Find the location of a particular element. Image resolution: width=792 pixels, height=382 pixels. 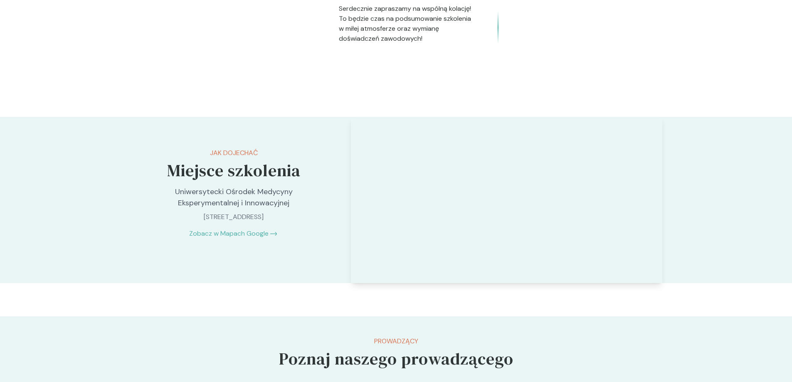

h5: Poznaj naszego prowadzącego is located at coordinates (396, 359).